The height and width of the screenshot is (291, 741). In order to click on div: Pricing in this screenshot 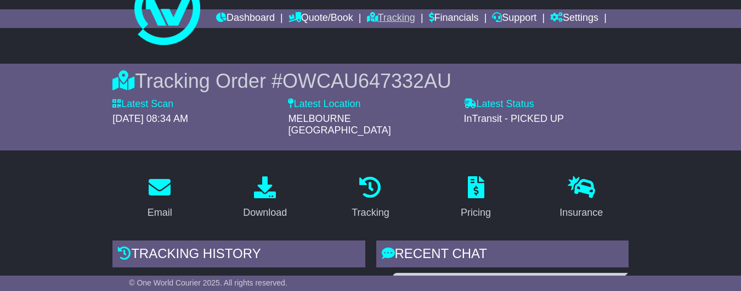, I will do `click(475, 212)`.